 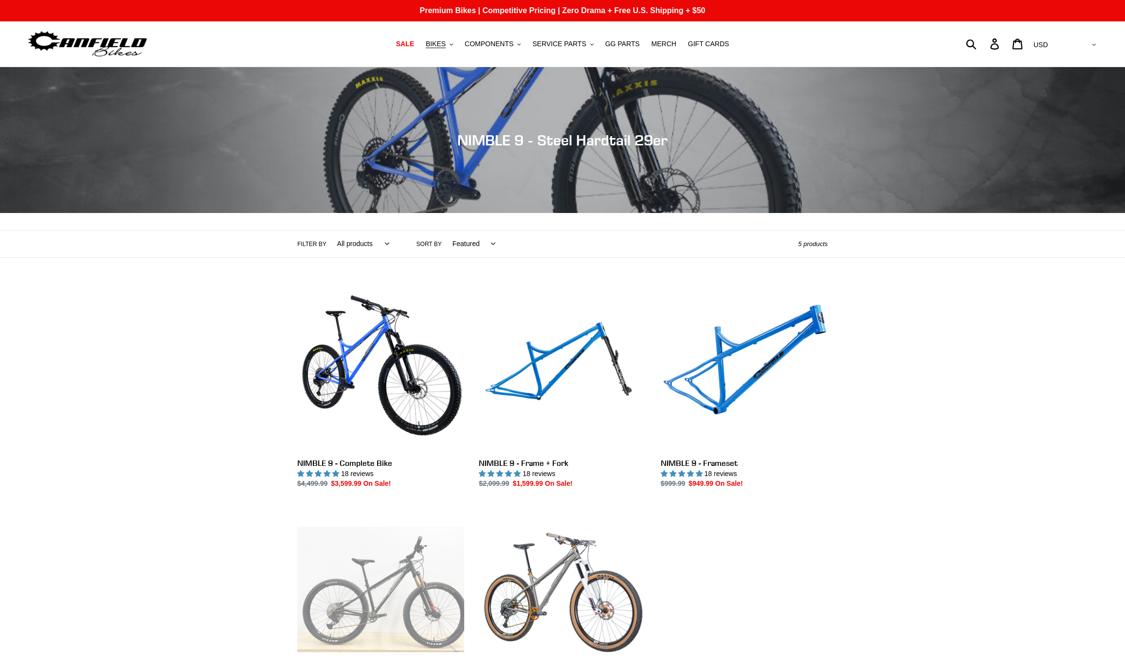 What do you see at coordinates (562, 140) in the screenshot?
I see `span: NIMBLE 9 - Steel Hardtail 29er` at bounding box center [562, 140].